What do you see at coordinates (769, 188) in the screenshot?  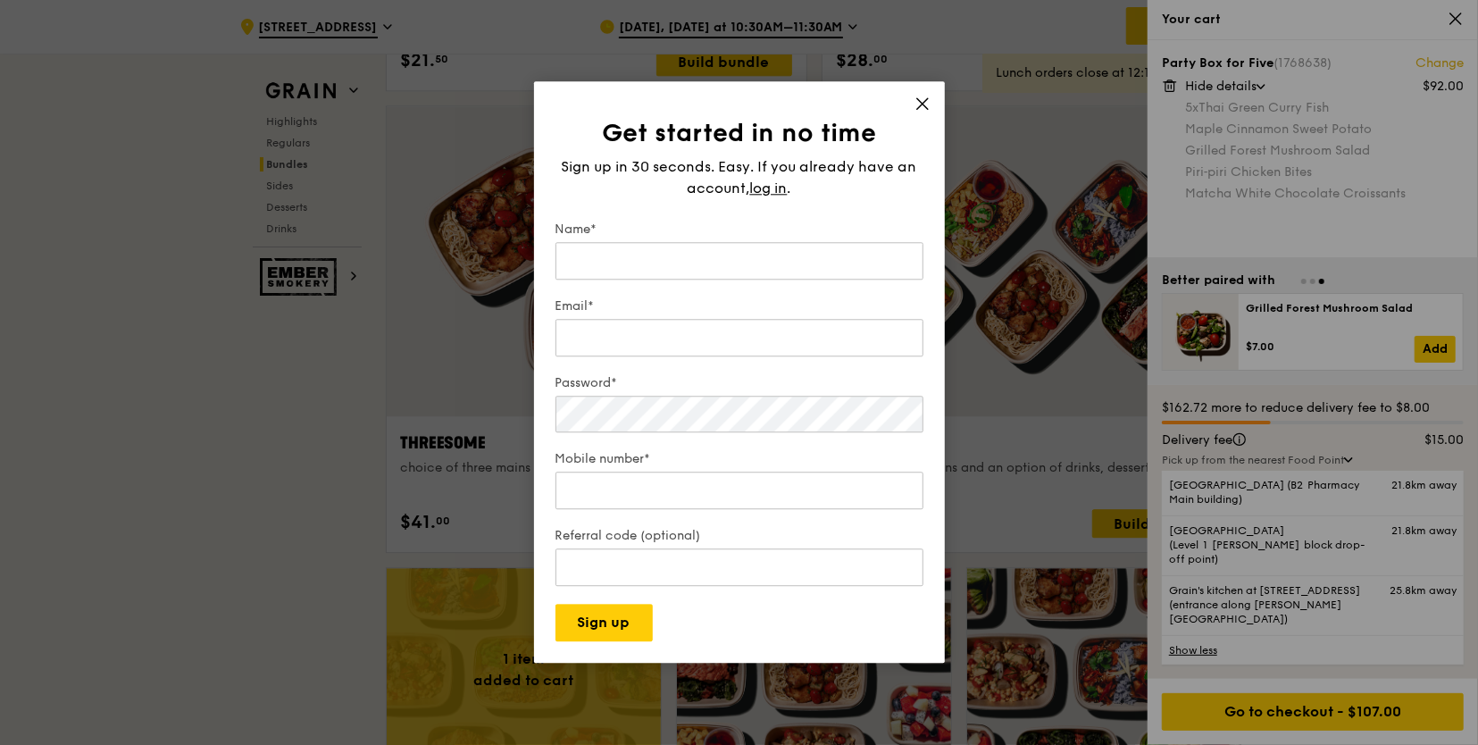 I see `span: log in` at bounding box center [769, 188].